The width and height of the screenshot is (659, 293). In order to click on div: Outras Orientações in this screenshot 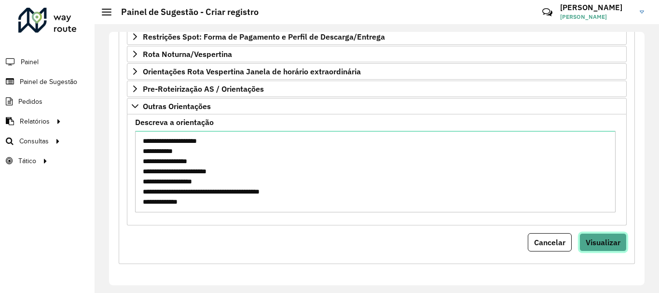, I will do `click(377, 169)`.